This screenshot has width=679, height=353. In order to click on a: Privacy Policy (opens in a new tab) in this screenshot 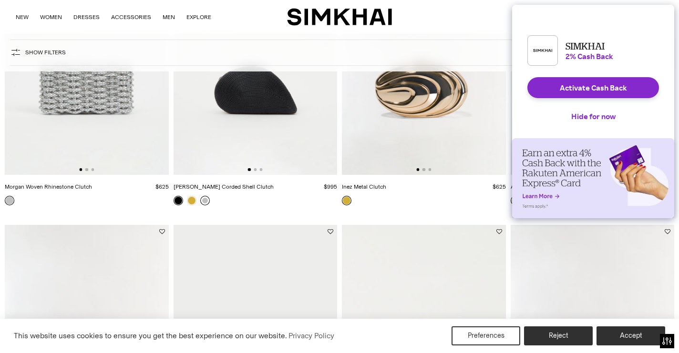, I will do `click(311, 336)`.